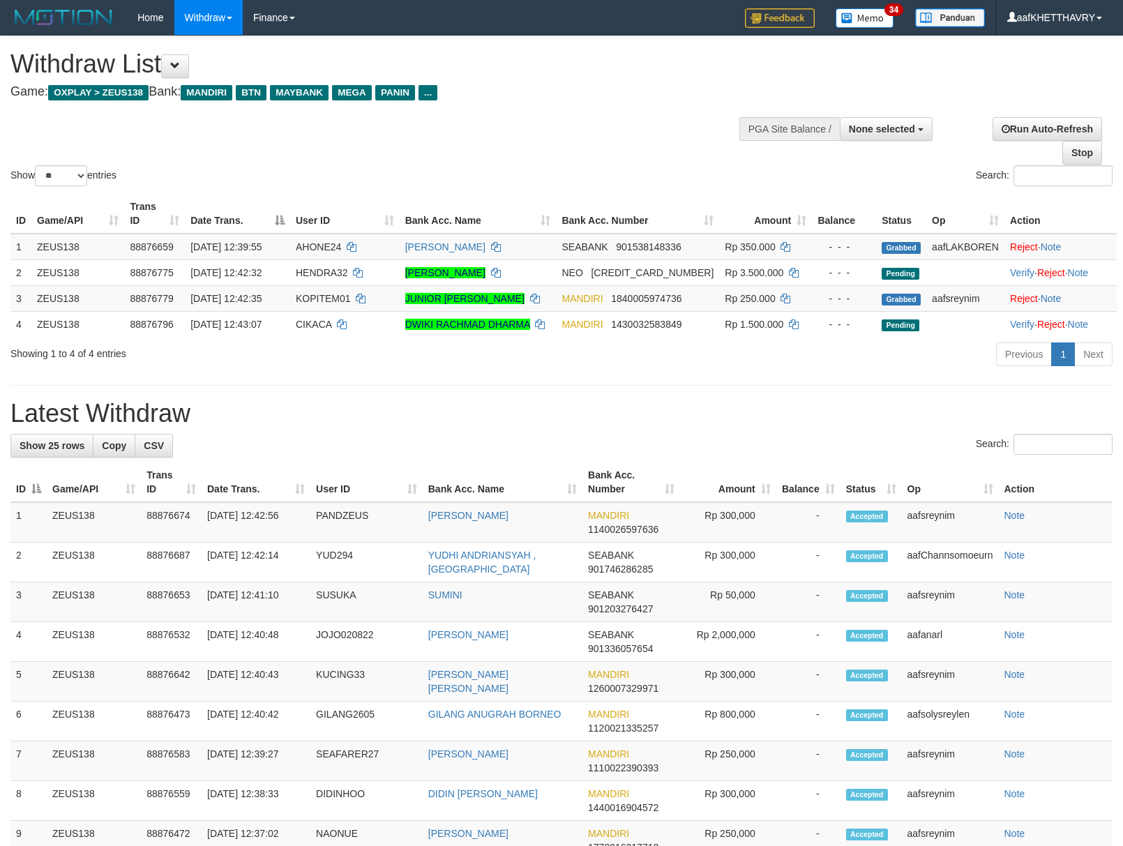  Describe the element at coordinates (251, 93) in the screenshot. I see `span: BTN` at that location.